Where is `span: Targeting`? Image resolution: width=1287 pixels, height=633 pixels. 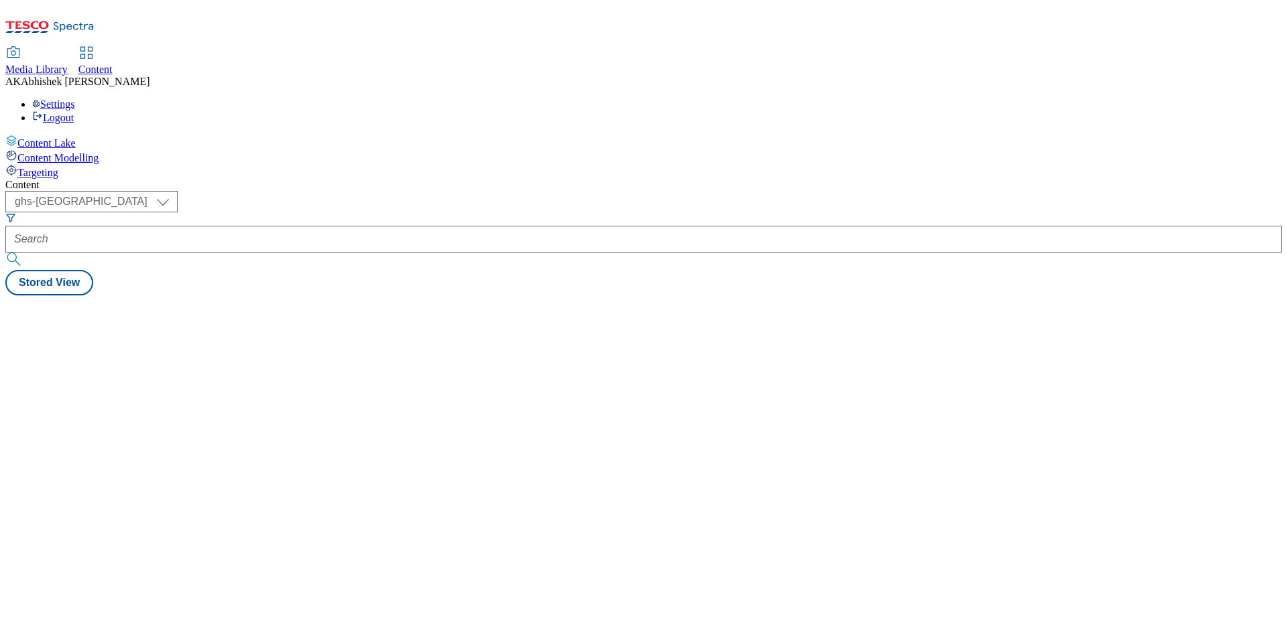
span: Targeting is located at coordinates (38, 172).